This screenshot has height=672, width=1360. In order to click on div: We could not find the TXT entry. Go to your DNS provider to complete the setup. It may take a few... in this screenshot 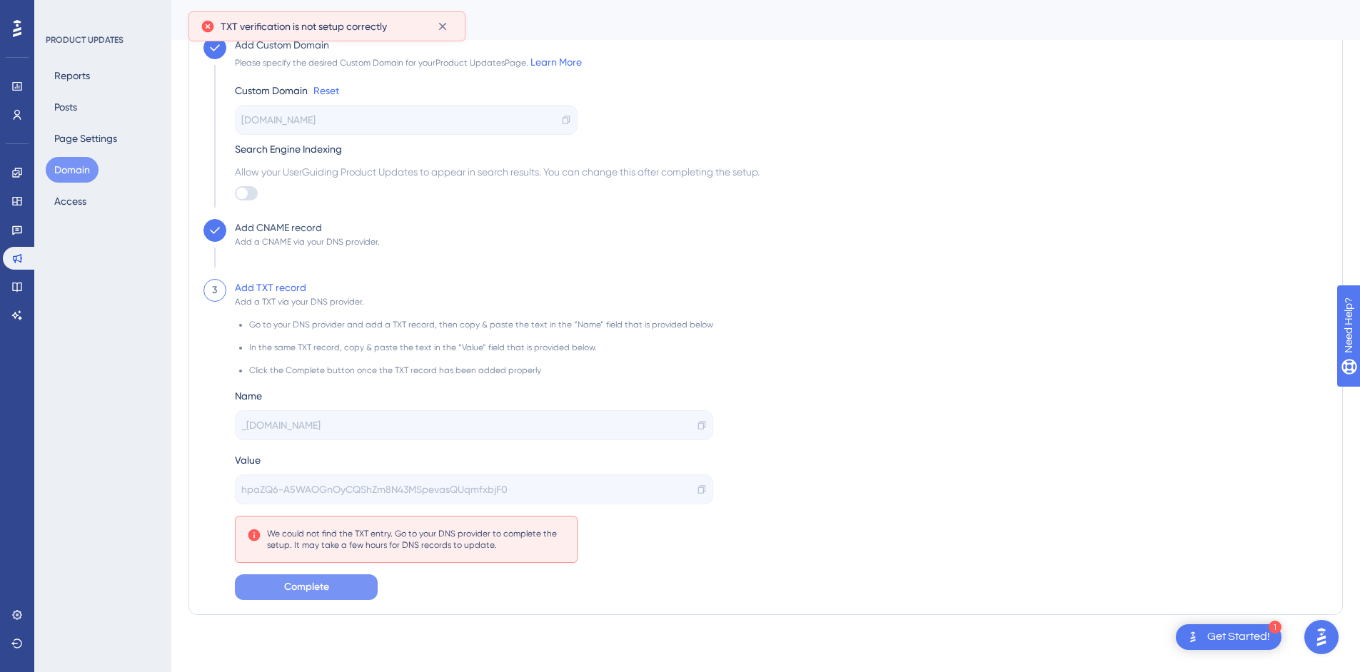, I will do `click(416, 540)`.